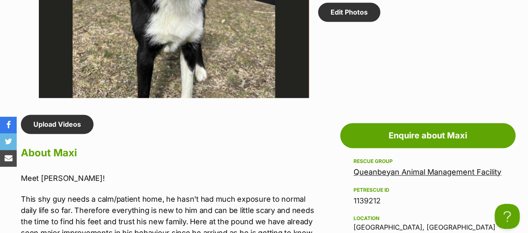 This screenshot has width=528, height=233. Describe the element at coordinates (427, 136) in the screenshot. I see `a: Enquire about Maxi` at that location.